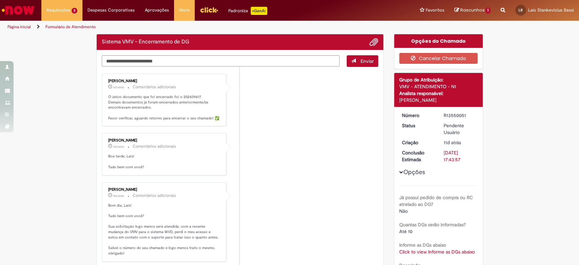 The width and height of the screenshot is (579, 265). Describe the element at coordinates (403, 211) in the screenshot. I see `span: Não` at that location.